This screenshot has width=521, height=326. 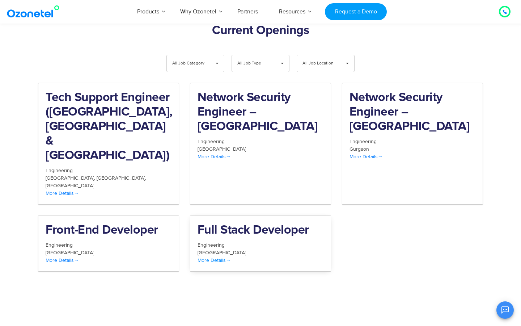 I want to click on h2: Current Openings, so click(x=261, y=31).